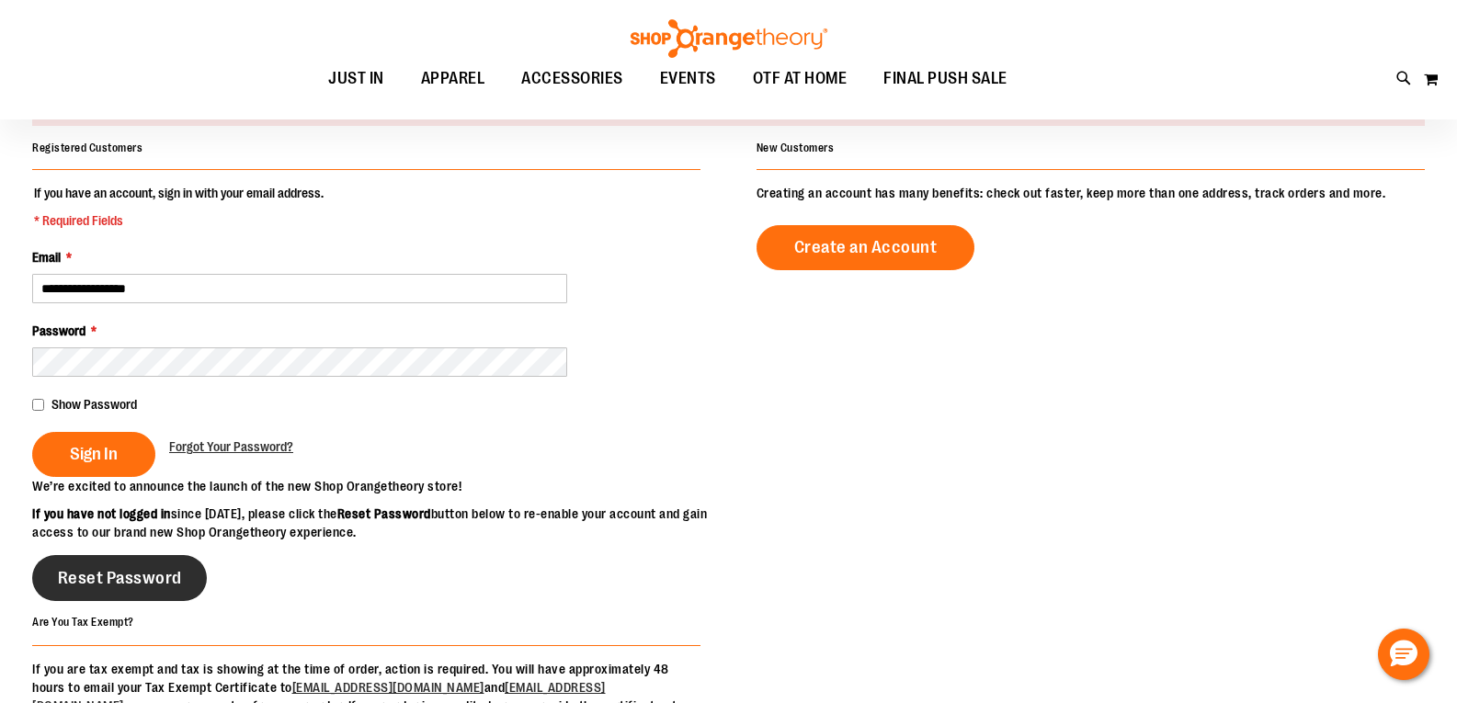 The height and width of the screenshot is (703, 1457). I want to click on strong: Registered Customers, so click(87, 148).